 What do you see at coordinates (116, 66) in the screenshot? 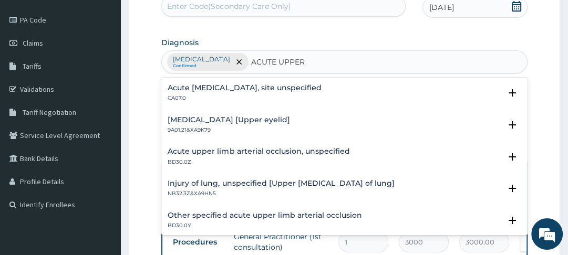
I see `div: Chat with us now` at bounding box center [116, 66].